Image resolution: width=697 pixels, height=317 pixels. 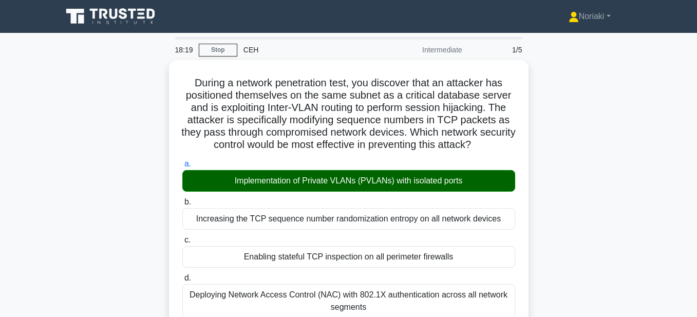 What do you see at coordinates (349, 181) in the screenshot?
I see `div: Implementation of Private VLANs (PVLANs) with isolated ports` at bounding box center [349, 181].